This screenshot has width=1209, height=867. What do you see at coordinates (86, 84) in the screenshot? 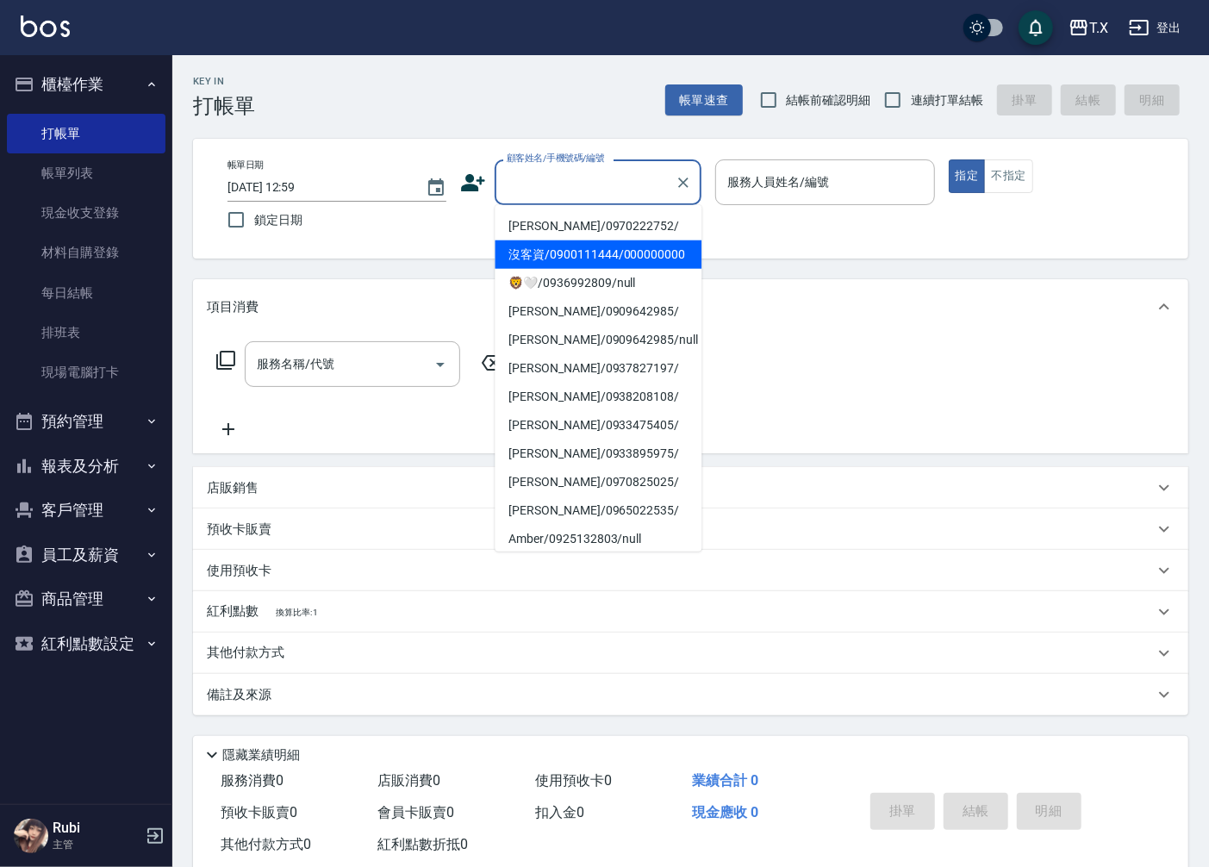
I see `button: 櫃檯作業` at bounding box center [86, 84].